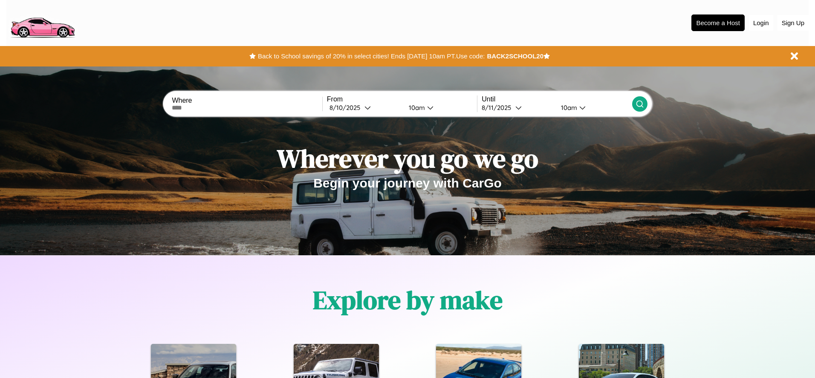 The width and height of the screenshot is (815, 378). Describe the element at coordinates (247, 101) in the screenshot. I see `label: Where` at that location.